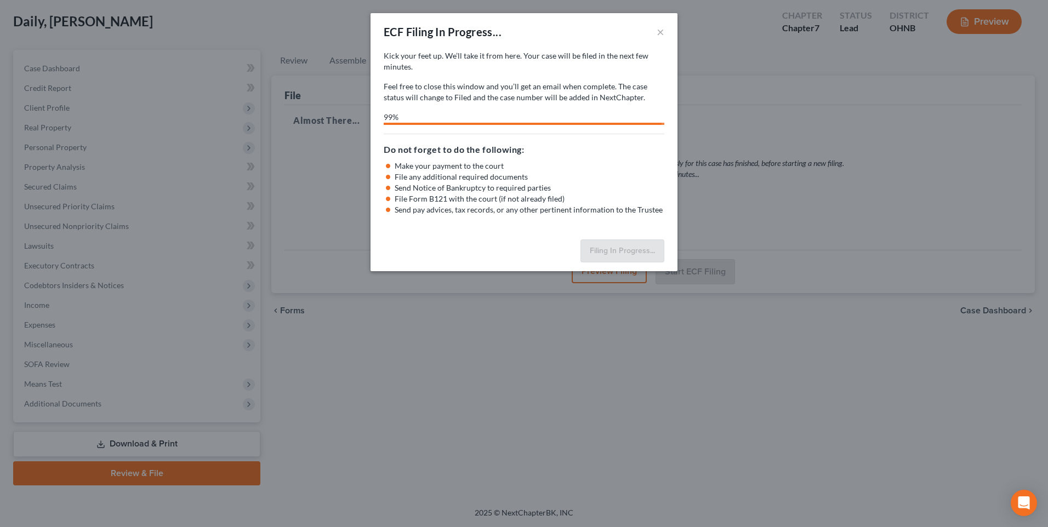  Describe the element at coordinates (524, 61) in the screenshot. I see `p: Kick your feet up. We’ll take it from here. Your case will be filed in the next few minutes.` at that location.